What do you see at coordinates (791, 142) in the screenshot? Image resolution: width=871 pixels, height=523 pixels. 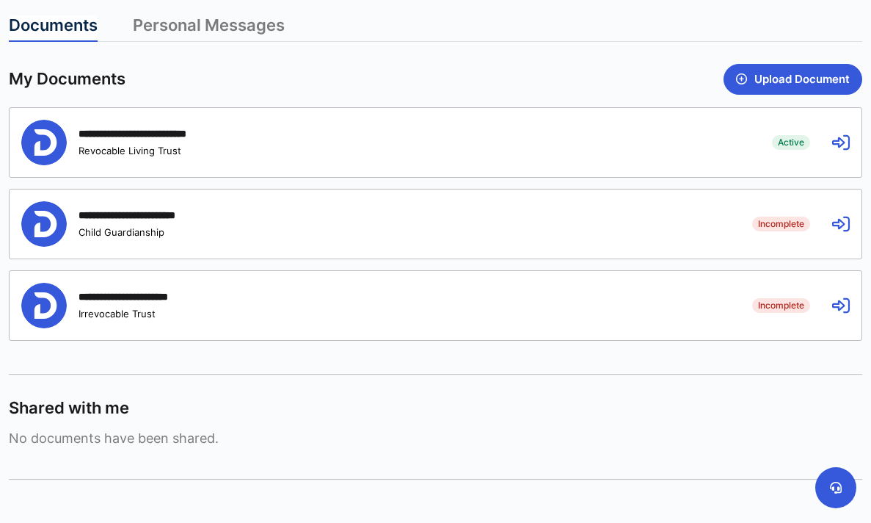 I see `span: Active` at bounding box center [791, 142].